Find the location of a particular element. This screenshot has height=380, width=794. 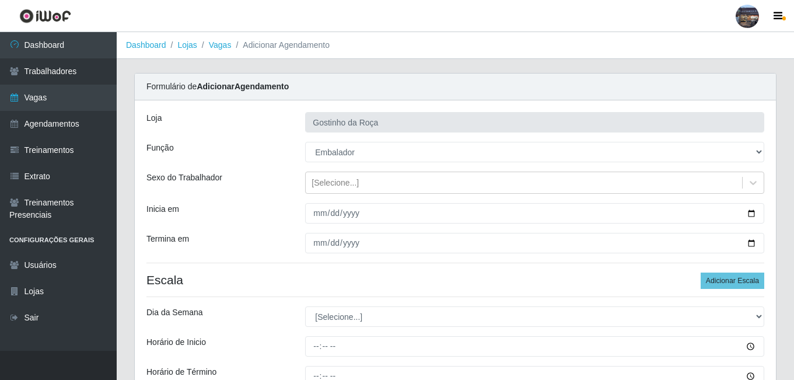

button: Adicionar Escala is located at coordinates (732, 280).